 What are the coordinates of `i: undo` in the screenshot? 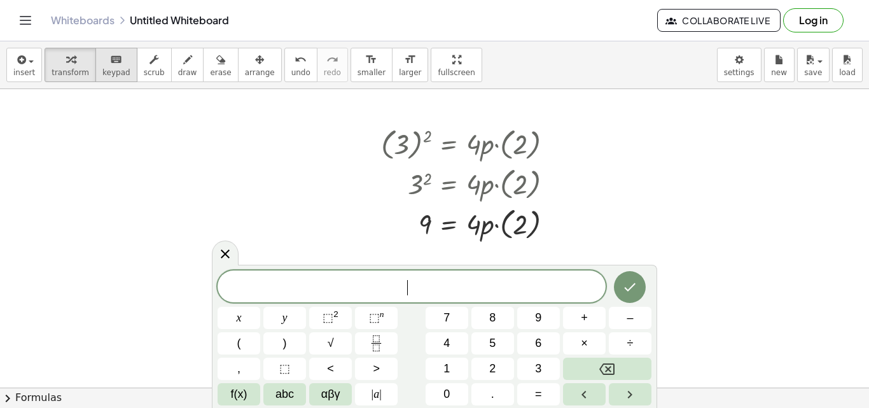 It's located at (300, 60).